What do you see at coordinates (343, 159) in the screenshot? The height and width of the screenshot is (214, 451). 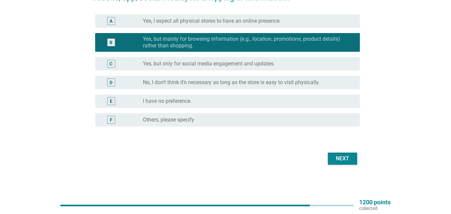 I see `button: Next` at bounding box center [343, 159].